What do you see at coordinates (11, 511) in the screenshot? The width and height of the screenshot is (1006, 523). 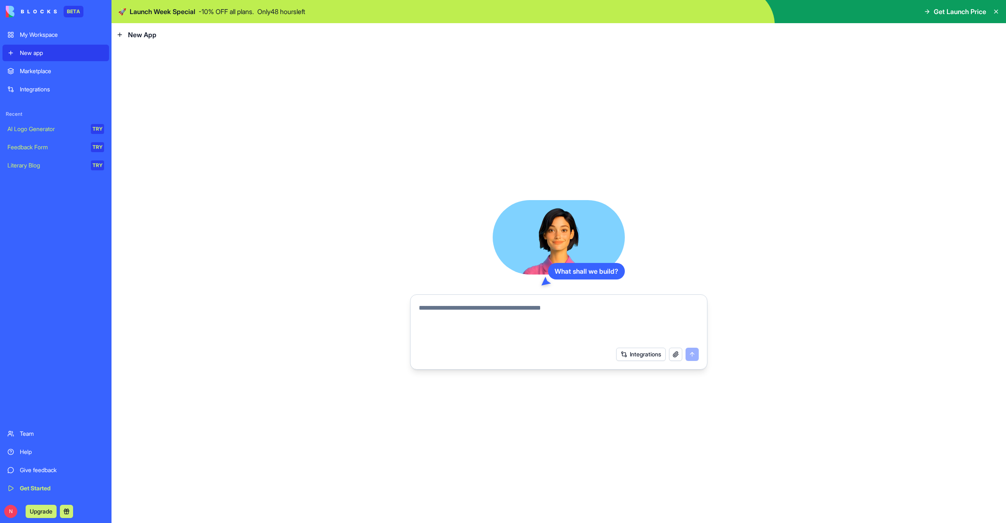 I see `span: N` at bounding box center [11, 511].